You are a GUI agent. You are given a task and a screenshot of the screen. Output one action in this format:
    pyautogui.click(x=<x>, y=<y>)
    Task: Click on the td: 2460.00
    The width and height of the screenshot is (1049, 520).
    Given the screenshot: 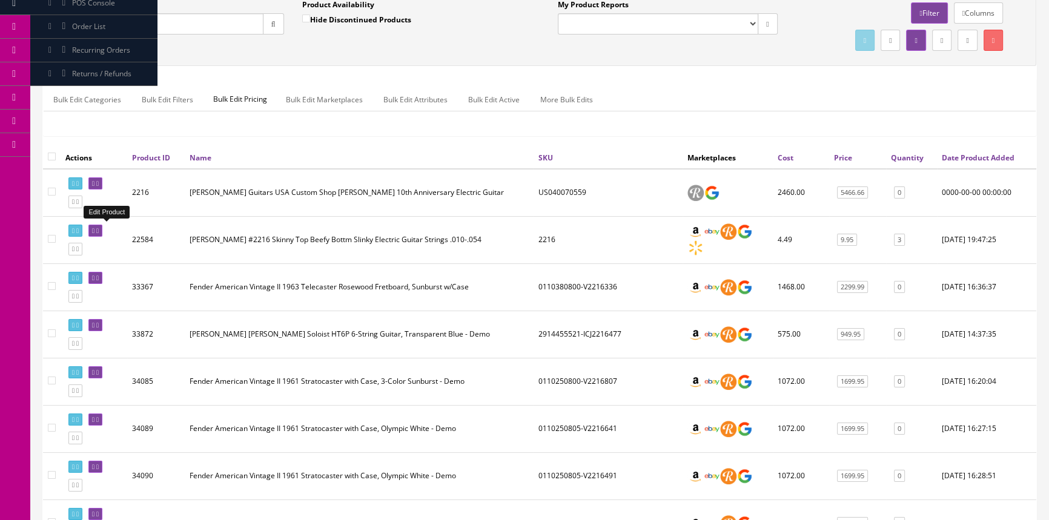 What is the action you would take?
    pyautogui.click(x=801, y=193)
    